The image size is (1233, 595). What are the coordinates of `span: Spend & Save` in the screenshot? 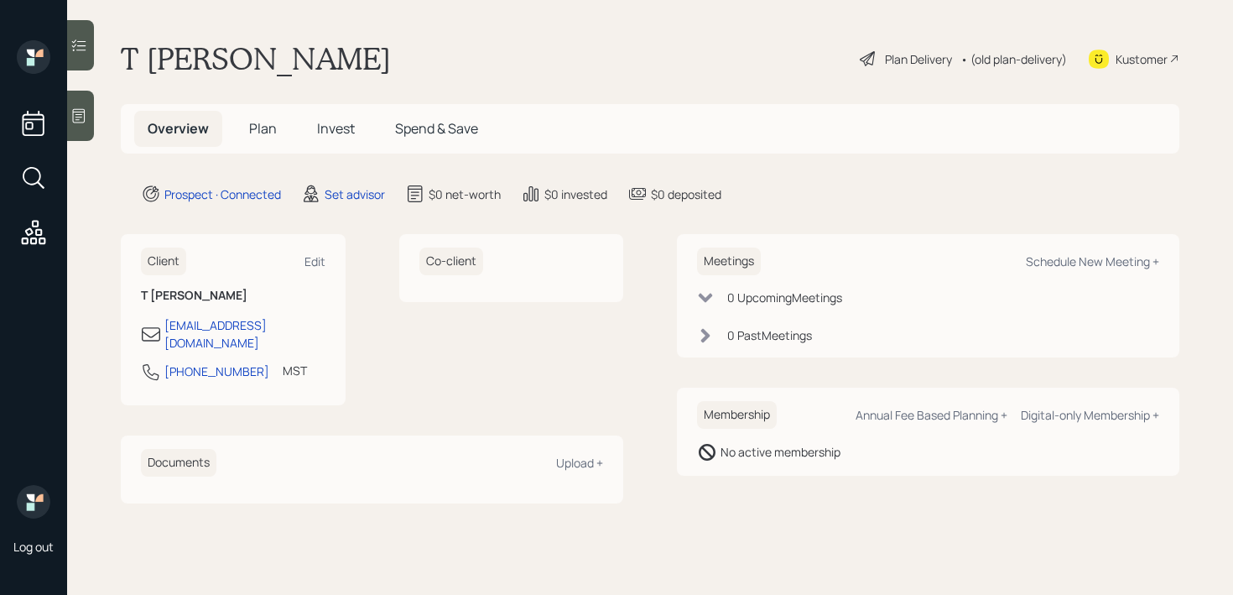 It's located at (436, 128).